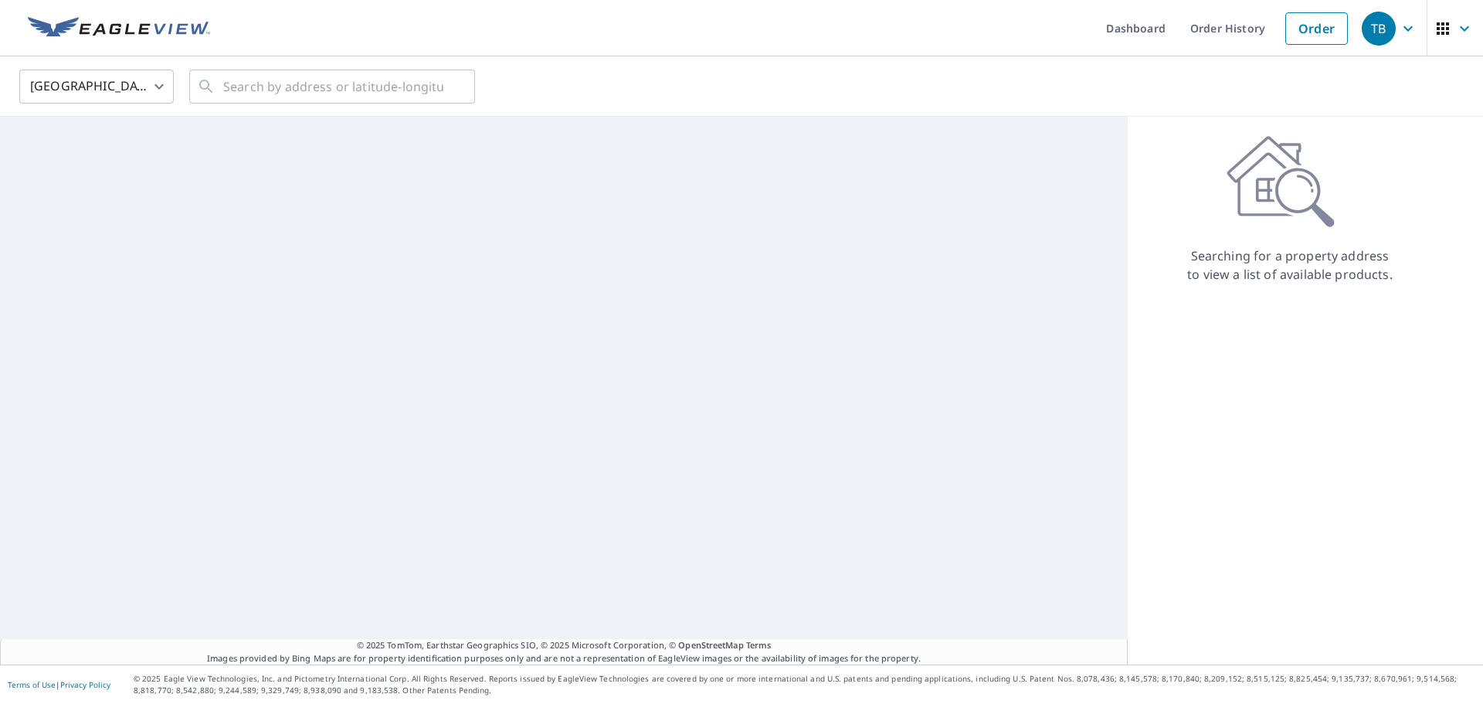 Image resolution: width=1483 pixels, height=704 pixels. What do you see at coordinates (564, 645) in the screenshot?
I see `span: © 2025 TomTom, Earthstar Geographics SIO, © 2025 Microsoft Corporation, ©` at bounding box center [564, 645].